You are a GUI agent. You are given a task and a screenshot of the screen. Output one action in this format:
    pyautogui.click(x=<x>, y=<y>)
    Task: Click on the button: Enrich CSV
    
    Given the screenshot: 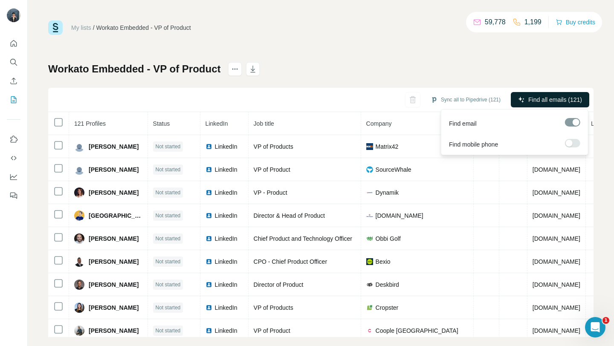 What is the action you would take?
    pyautogui.click(x=14, y=81)
    